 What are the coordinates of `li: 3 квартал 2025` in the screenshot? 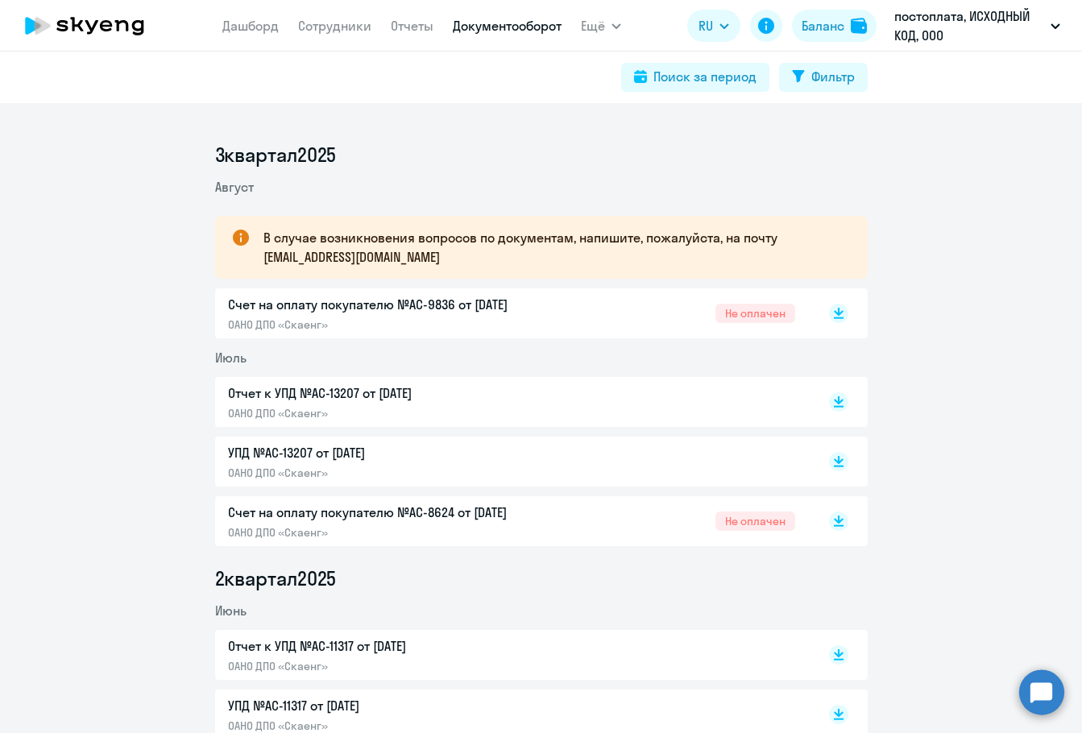 It's located at (541, 155).